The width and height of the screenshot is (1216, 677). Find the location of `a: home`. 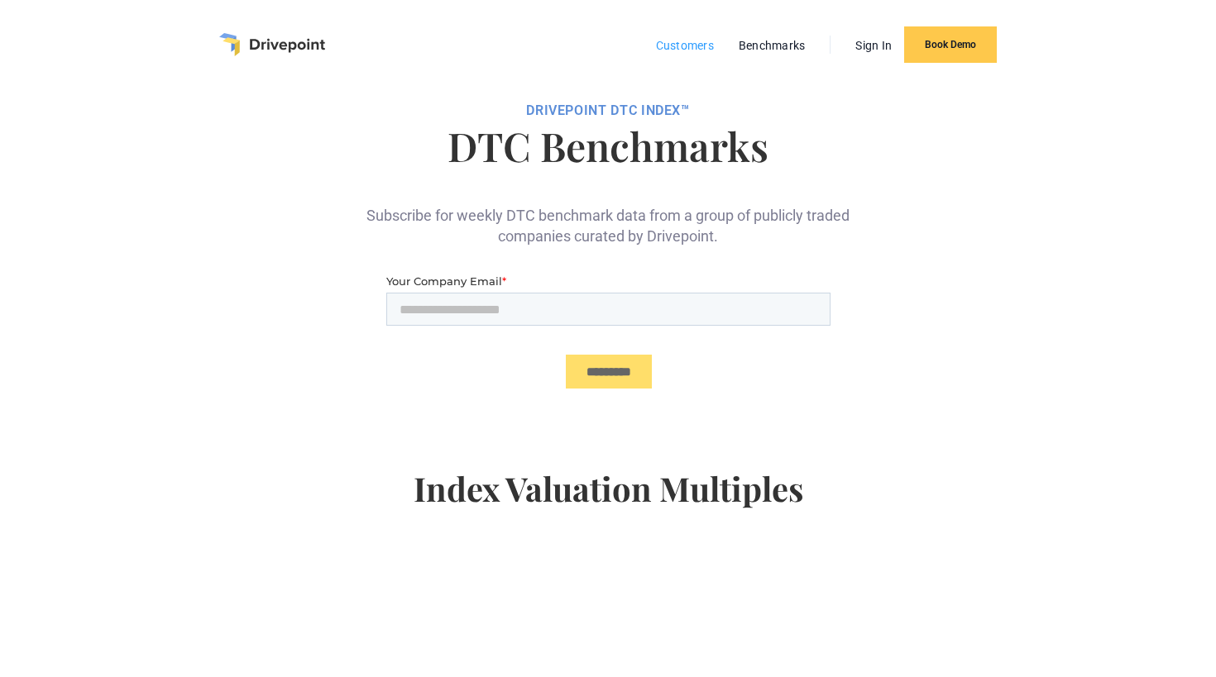

a: home is located at coordinates (272, 45).